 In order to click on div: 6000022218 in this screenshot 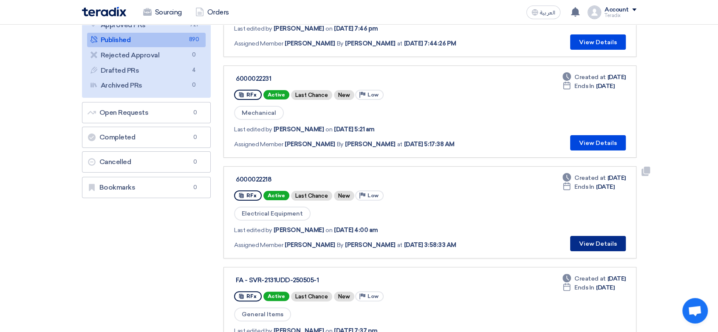, I will do `click(342, 179)`.